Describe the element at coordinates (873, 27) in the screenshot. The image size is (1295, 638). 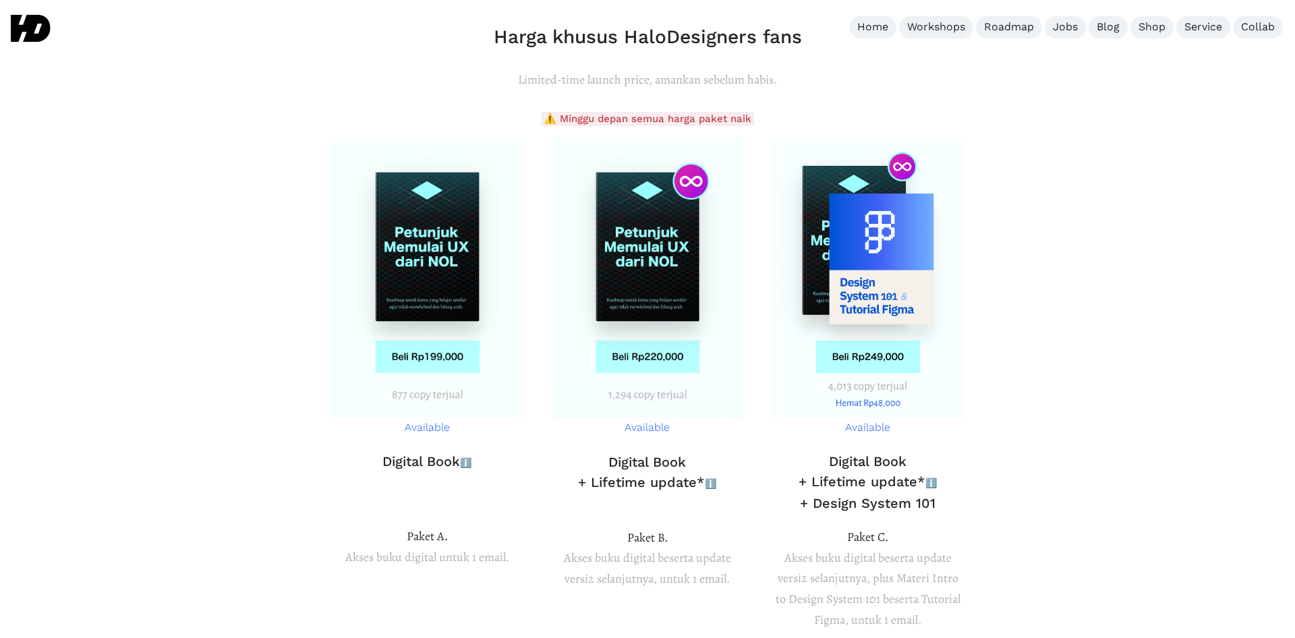
I see `div: Home` at that location.